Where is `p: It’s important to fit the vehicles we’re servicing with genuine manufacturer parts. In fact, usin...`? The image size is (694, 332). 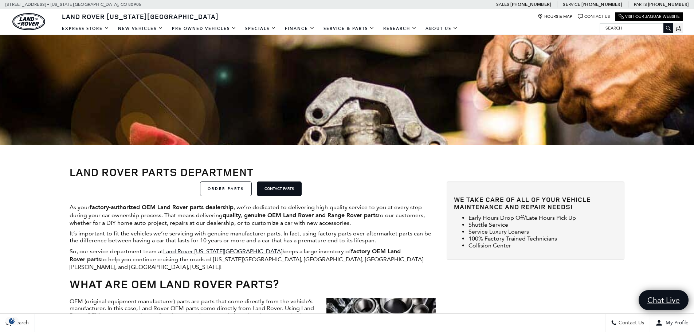 p: It’s important to fit the vehicles we’re servicing with genuine manufacturer parts. In fact, usin... is located at coordinates (253, 237).